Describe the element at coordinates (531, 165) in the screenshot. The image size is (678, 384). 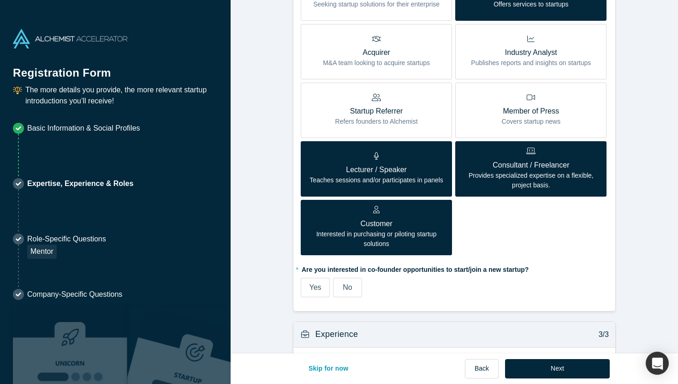
I see `p: Consultant / Freelancer` at that location.